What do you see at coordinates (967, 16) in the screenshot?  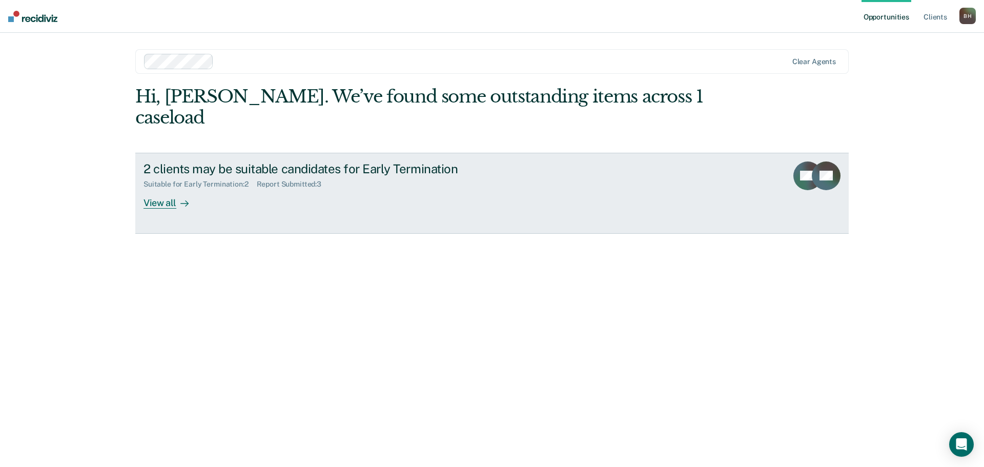 I see `button: BH` at bounding box center [967, 16].